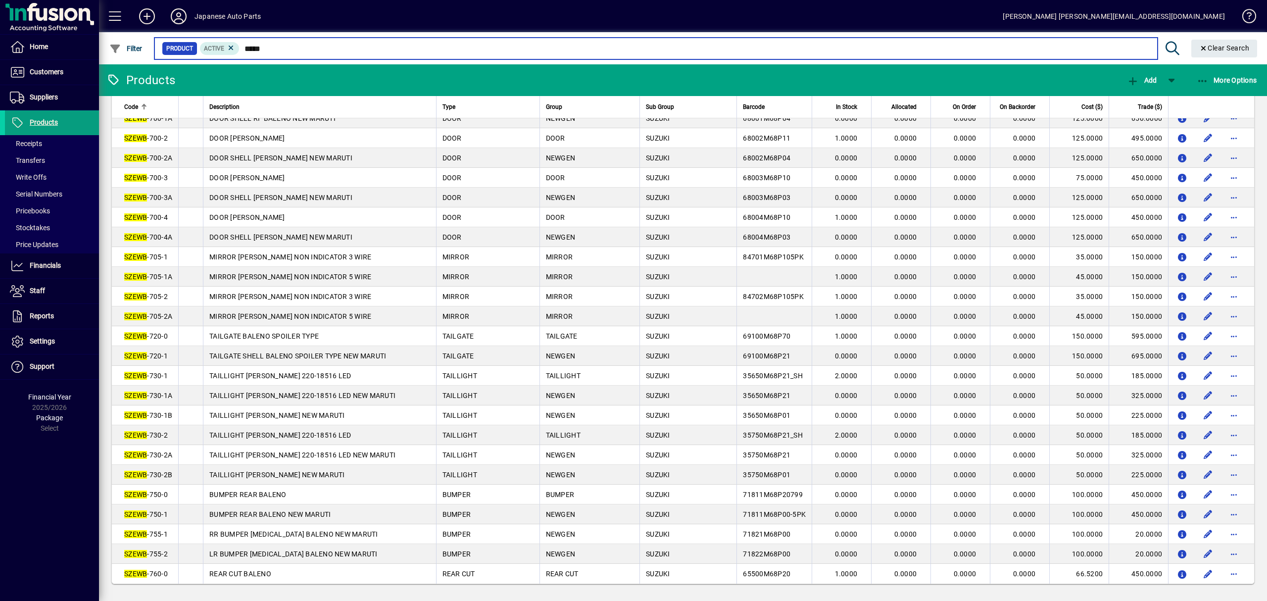  I want to click on span: -730-1A, so click(148, 395).